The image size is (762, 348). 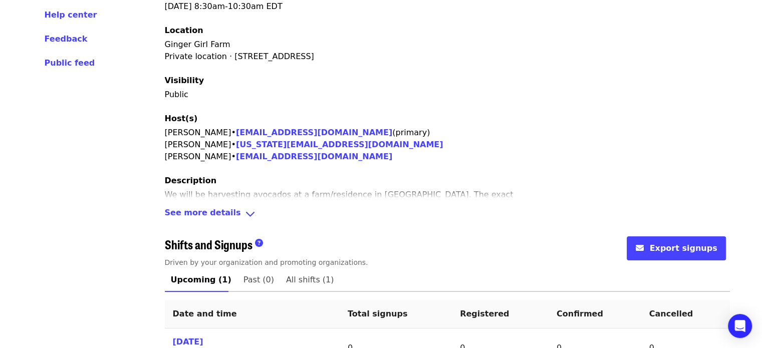 I want to click on span: Total signups, so click(x=378, y=314).